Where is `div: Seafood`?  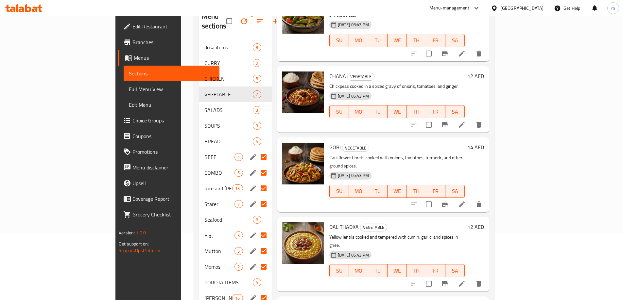 div: Seafood is located at coordinates (228, 220).